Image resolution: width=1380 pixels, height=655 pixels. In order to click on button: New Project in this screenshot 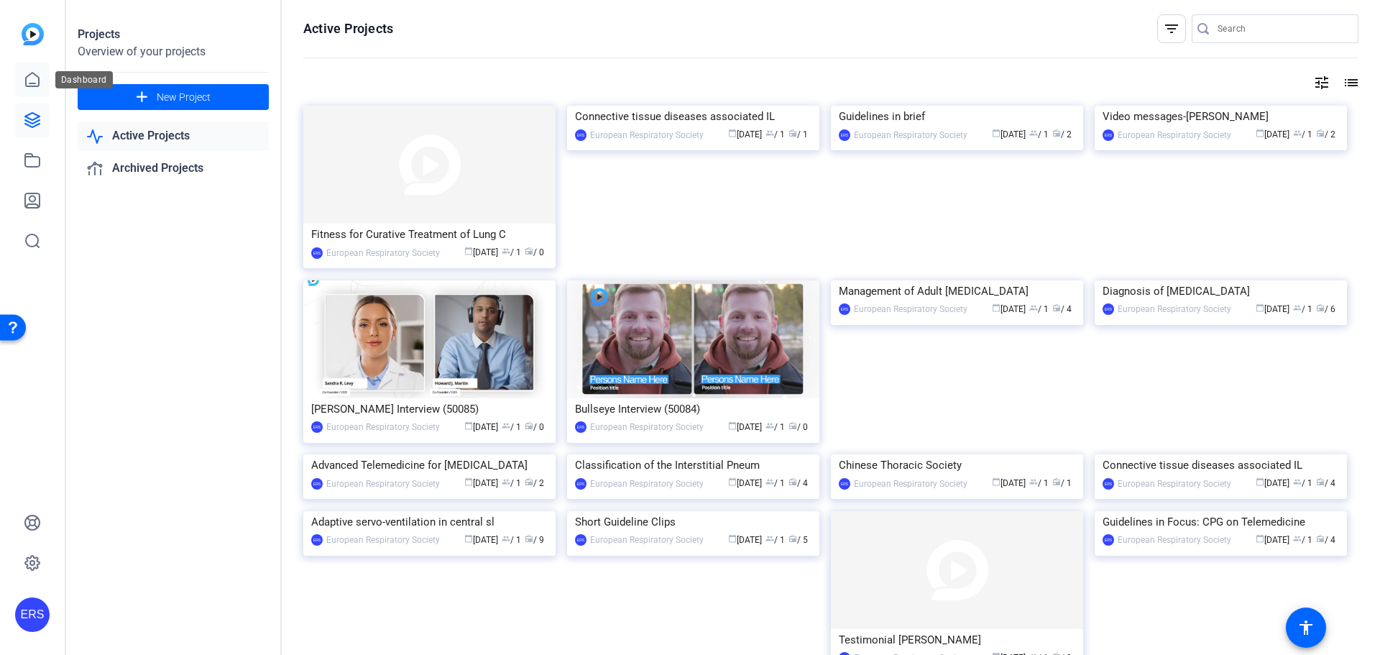, I will do `click(173, 97)`.